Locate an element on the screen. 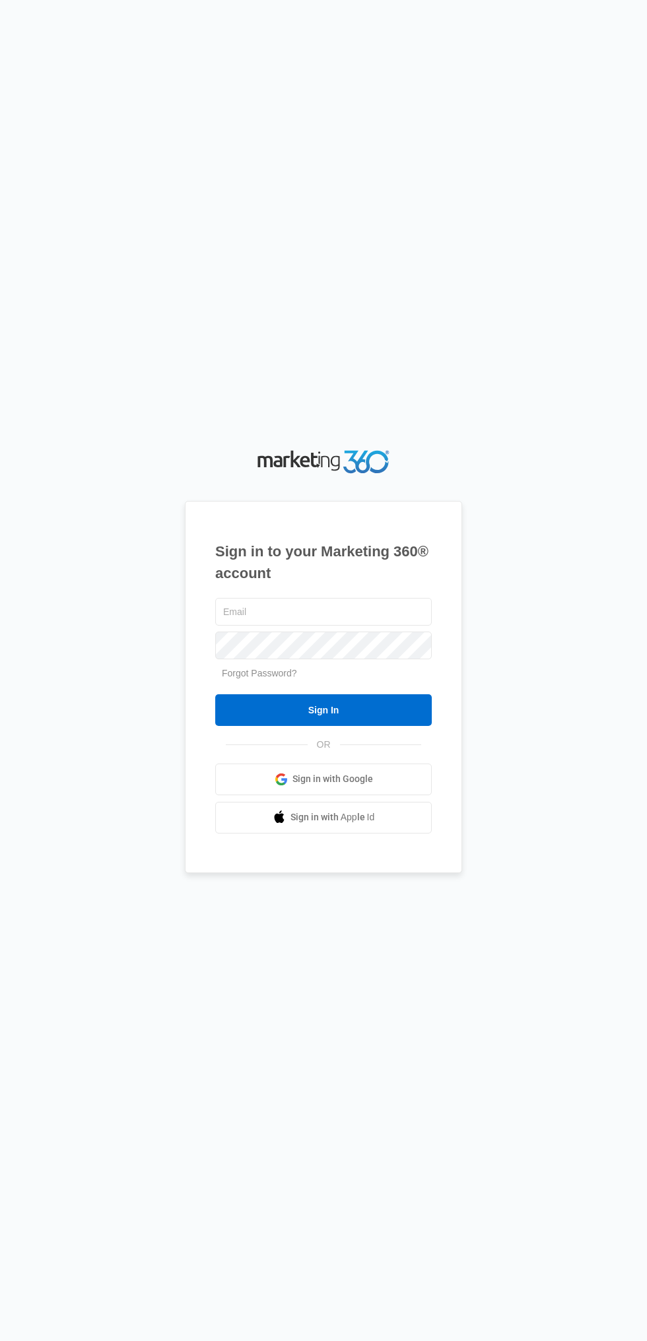 This screenshot has width=647, height=1341. a: Sign in with Google is located at coordinates (323, 779).